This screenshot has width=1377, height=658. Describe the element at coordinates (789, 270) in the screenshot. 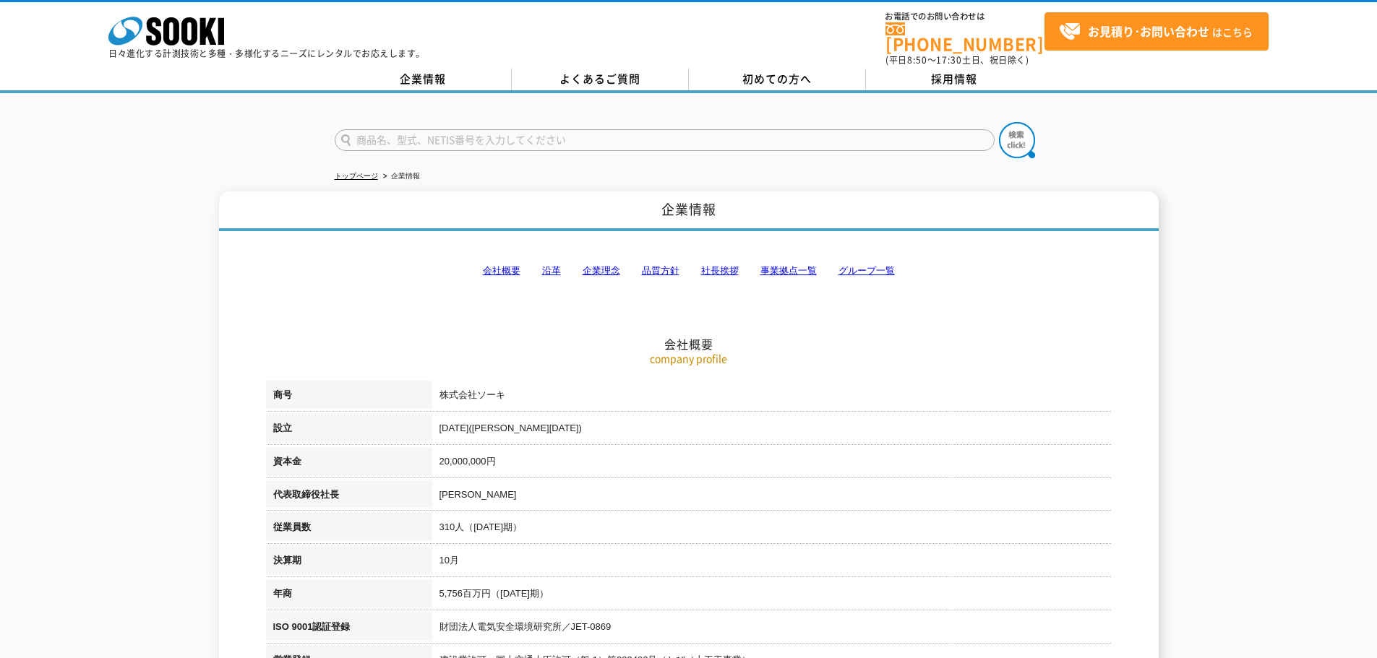

I see `a: 事業拠点一覧` at that location.